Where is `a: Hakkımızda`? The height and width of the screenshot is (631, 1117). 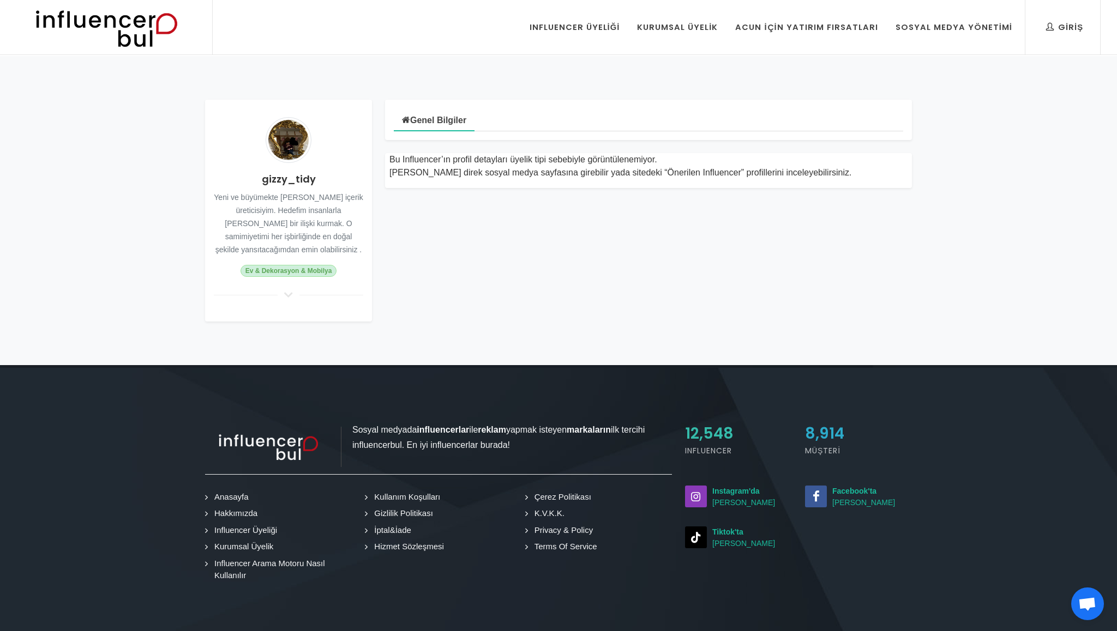 a: Hakkımızda is located at coordinates (233, 514).